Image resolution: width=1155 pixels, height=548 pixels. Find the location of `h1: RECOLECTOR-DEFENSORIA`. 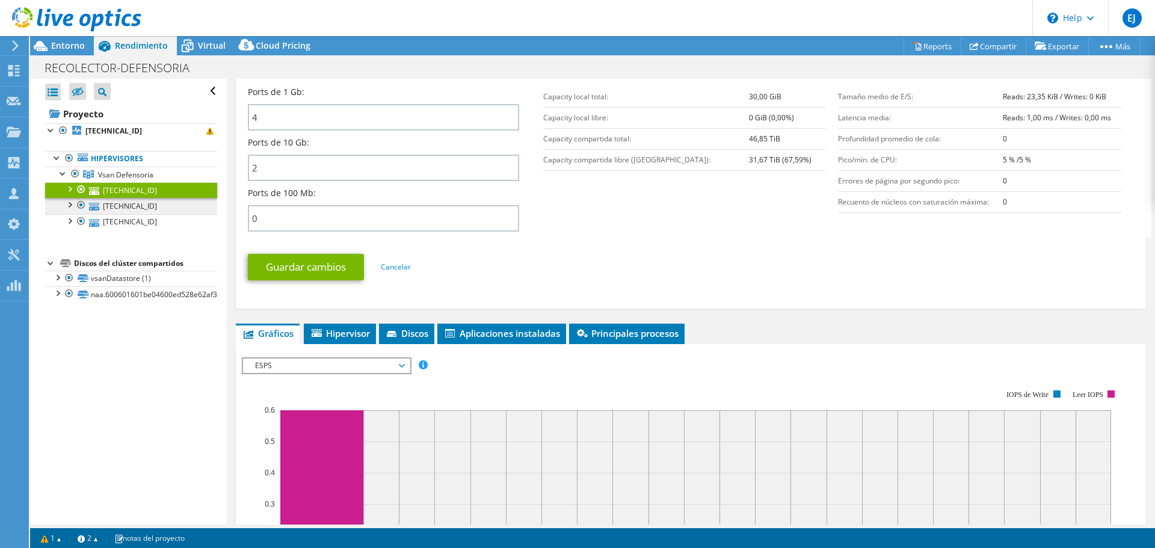

h1: RECOLECTOR-DEFENSORIA is located at coordinates (123, 68).